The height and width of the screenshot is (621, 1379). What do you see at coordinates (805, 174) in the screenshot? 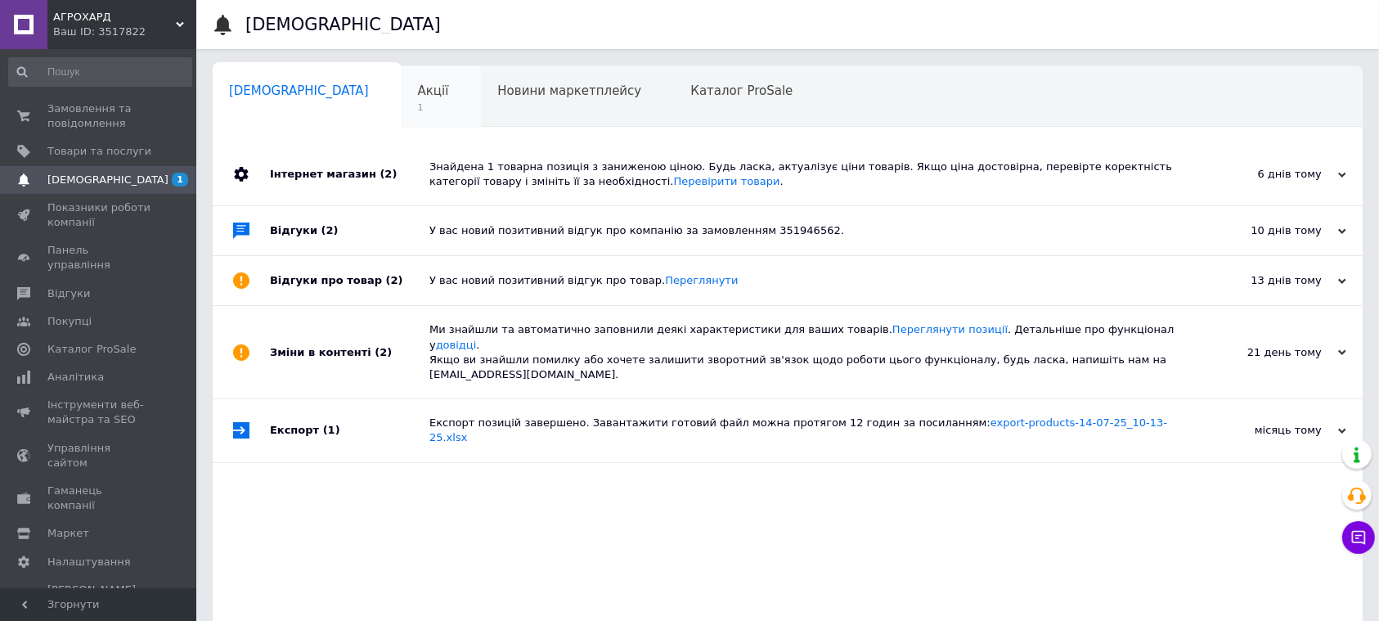
I see `div: Знайдена 1 товарна позиція з заниженою ціною. Будь ласка, актуалізує ціни товарів. Якщо ціна дост...` at bounding box center [805, 174].